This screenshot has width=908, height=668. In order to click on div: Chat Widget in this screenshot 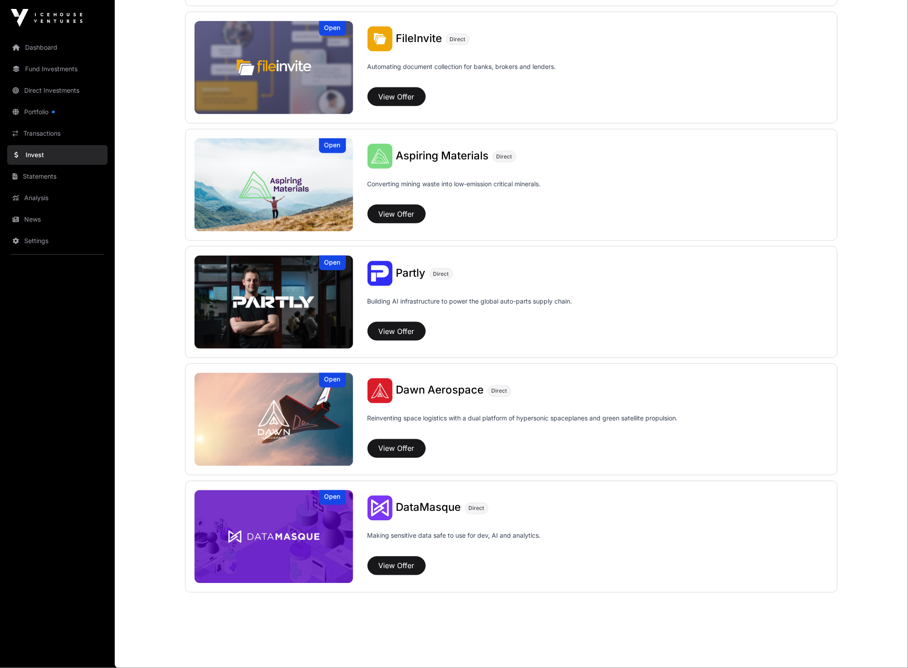, I will do `click(885, 647)`.